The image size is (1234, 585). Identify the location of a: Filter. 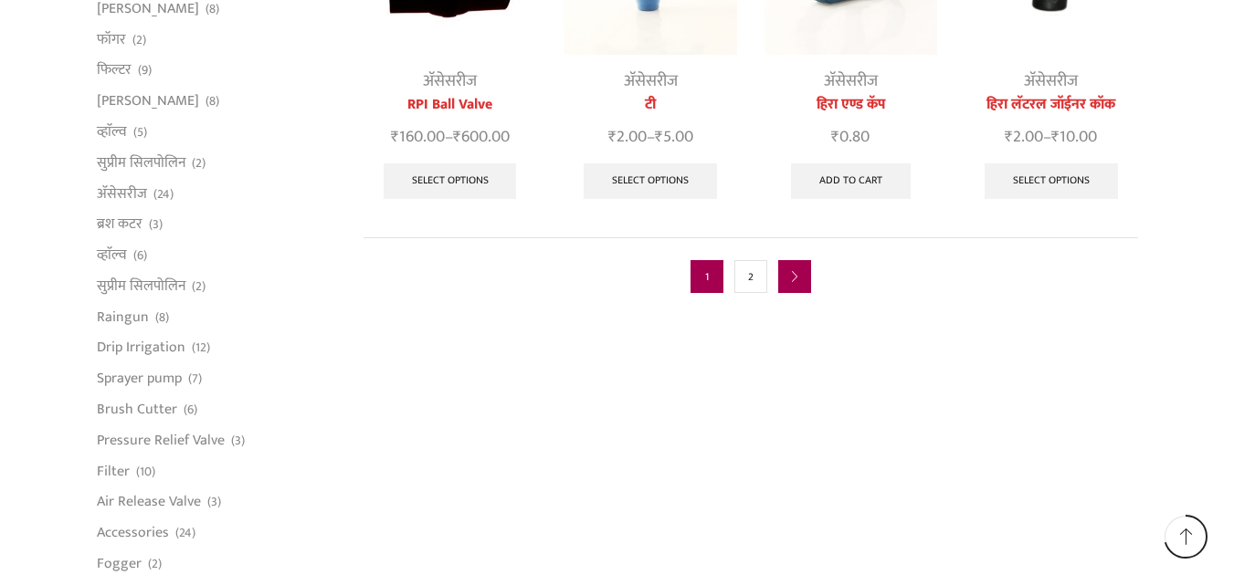
(113, 471).